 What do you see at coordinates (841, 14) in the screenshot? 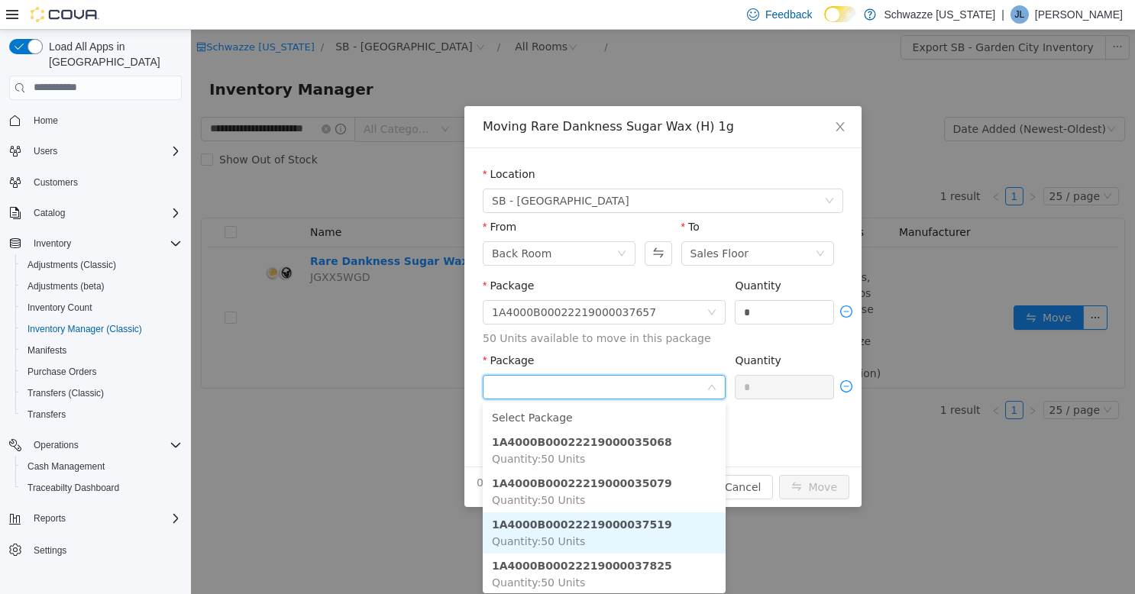
I see `input: Dark Mode` at bounding box center [841, 14].